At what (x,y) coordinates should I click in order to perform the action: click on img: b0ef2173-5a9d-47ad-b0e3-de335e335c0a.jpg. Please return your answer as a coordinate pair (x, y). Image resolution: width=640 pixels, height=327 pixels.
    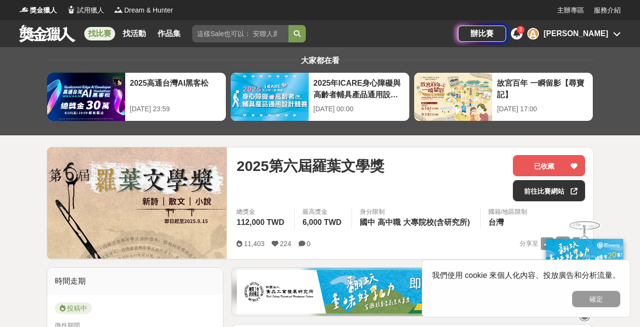
    Looking at the image, I should click on (412, 292).